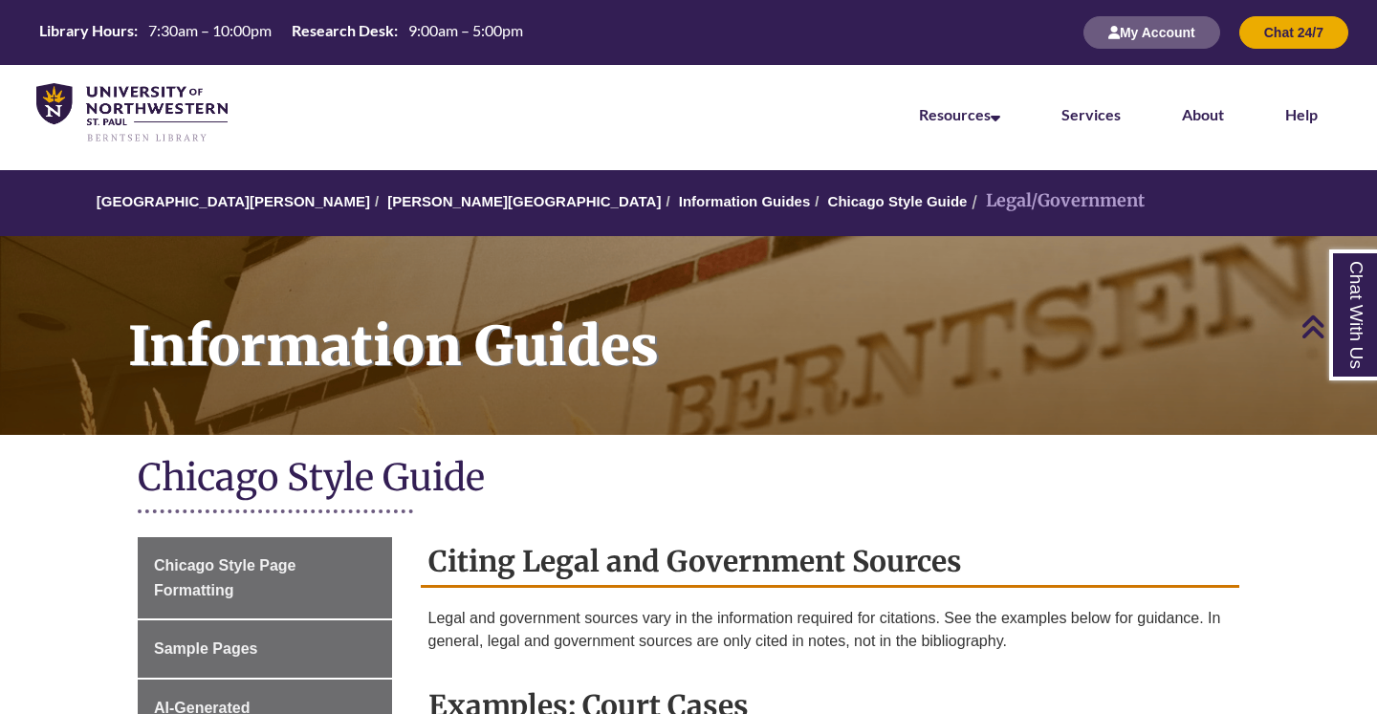 The height and width of the screenshot is (714, 1377). Describe the element at coordinates (86, 31) in the screenshot. I see `th: Library Hours:` at that location.